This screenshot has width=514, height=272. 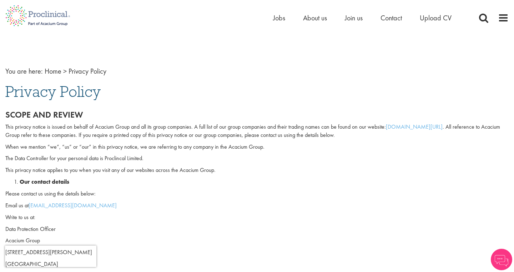 What do you see at coordinates (315, 18) in the screenshot?
I see `span: About us` at bounding box center [315, 18].